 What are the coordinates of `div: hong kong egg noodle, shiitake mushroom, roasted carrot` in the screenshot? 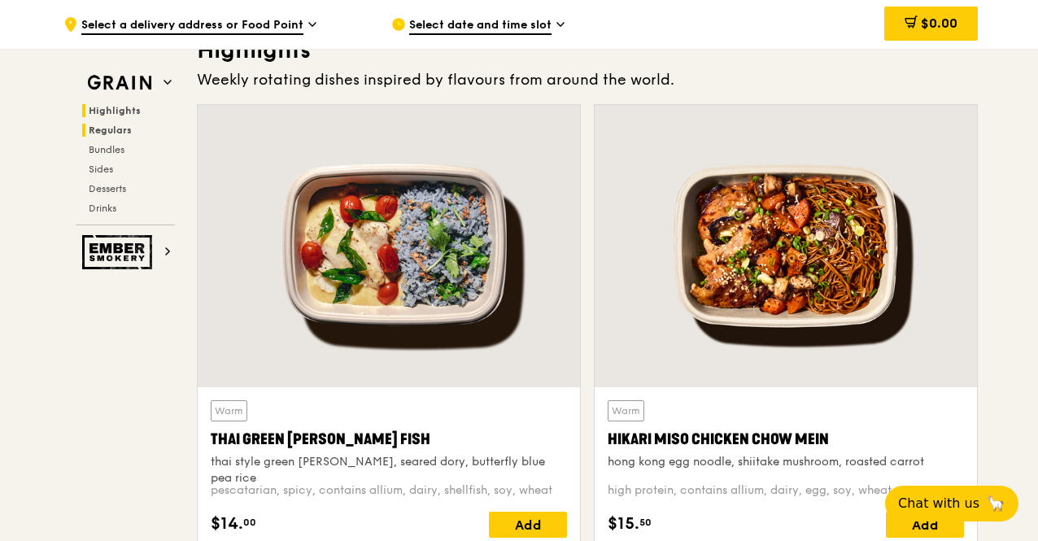 It's located at (786, 462).